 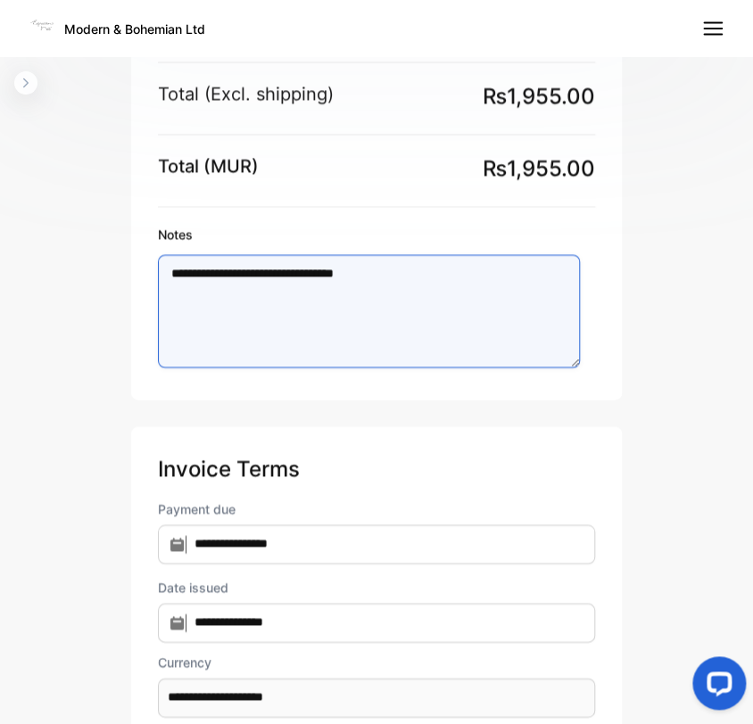 I want to click on label: Payment due, so click(x=377, y=509).